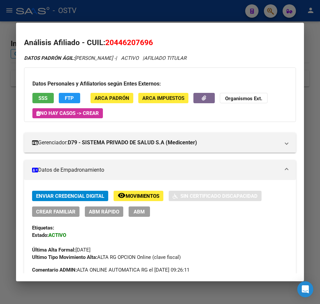  I want to click on span: Sin Certificado Discapacidad, so click(219, 196).